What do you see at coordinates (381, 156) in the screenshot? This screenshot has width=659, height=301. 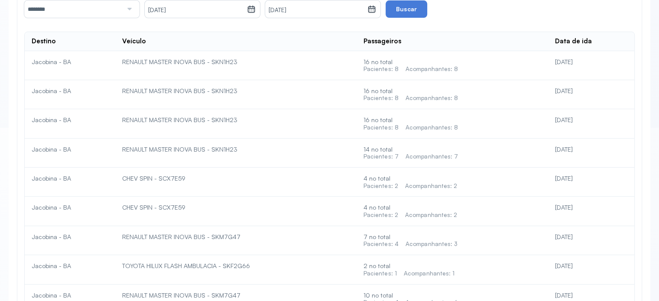 I see `div: Pacientes: 7` at bounding box center [381, 156].